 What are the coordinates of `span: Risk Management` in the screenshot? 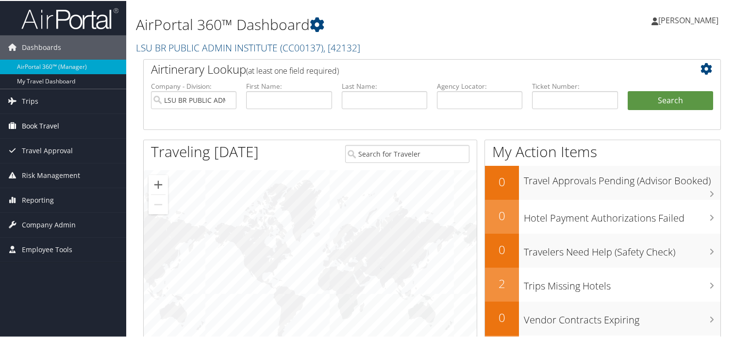 It's located at (51, 175).